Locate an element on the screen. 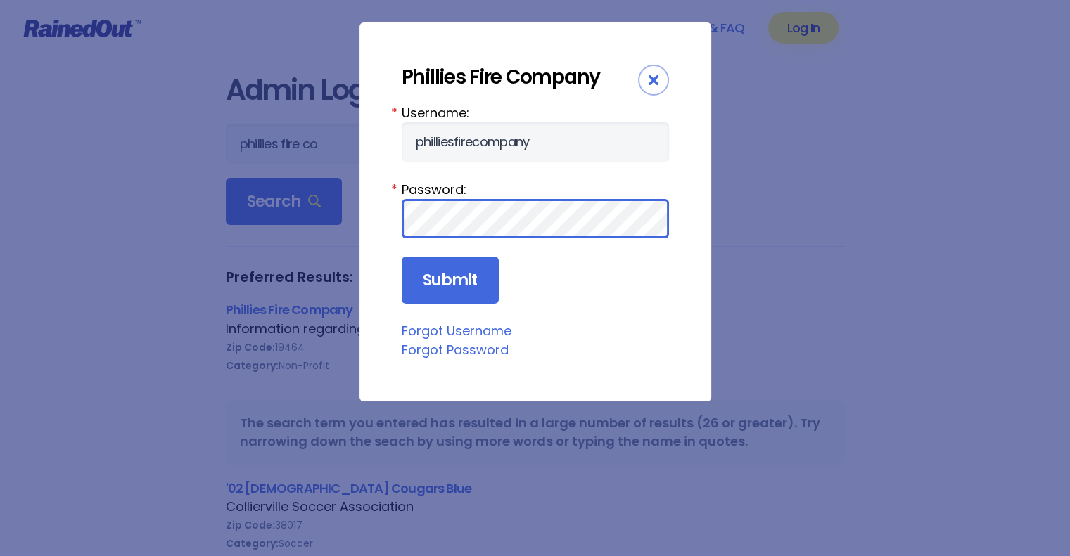 The image size is (1070, 556). label: Password: is located at coordinates (535, 189).